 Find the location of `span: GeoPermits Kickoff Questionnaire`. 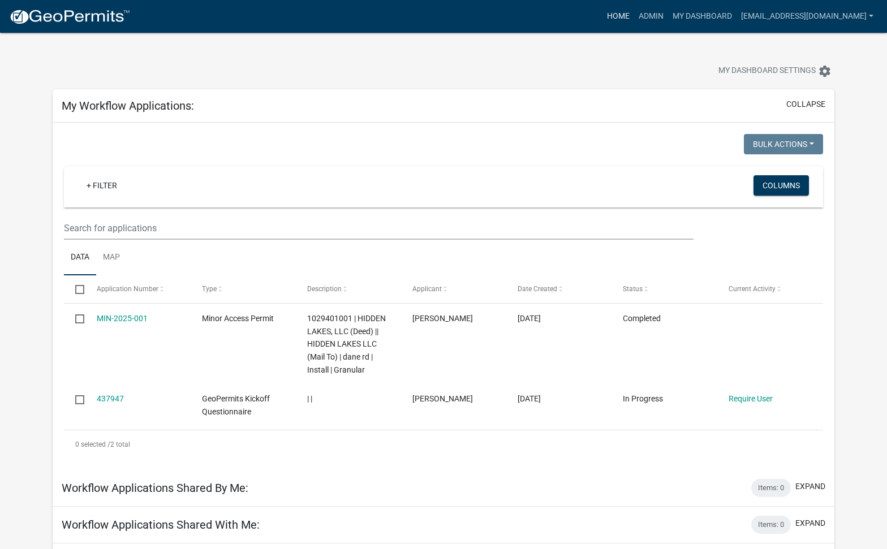

span: GeoPermits Kickoff Questionnaire is located at coordinates (236, 405).